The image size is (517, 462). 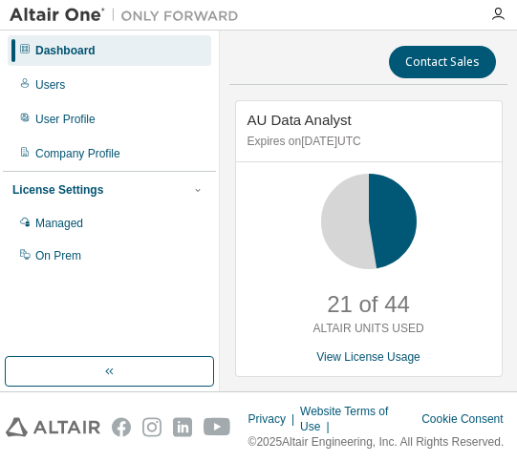 What do you see at coordinates (360, 419) in the screenshot?
I see `div: Website Terms of Use` at bounding box center [360, 419].